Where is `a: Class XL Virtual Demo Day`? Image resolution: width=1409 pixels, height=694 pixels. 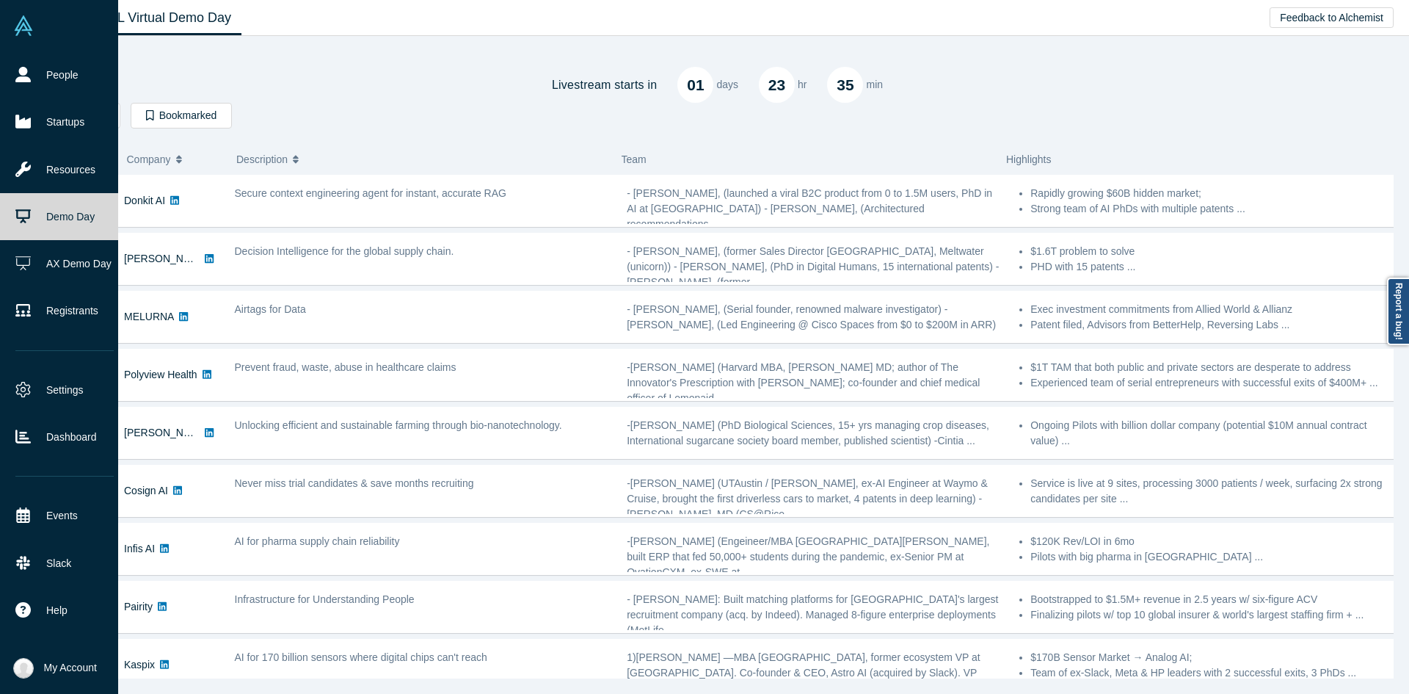 a: Class XL Virtual Demo Day is located at coordinates (151, 18).